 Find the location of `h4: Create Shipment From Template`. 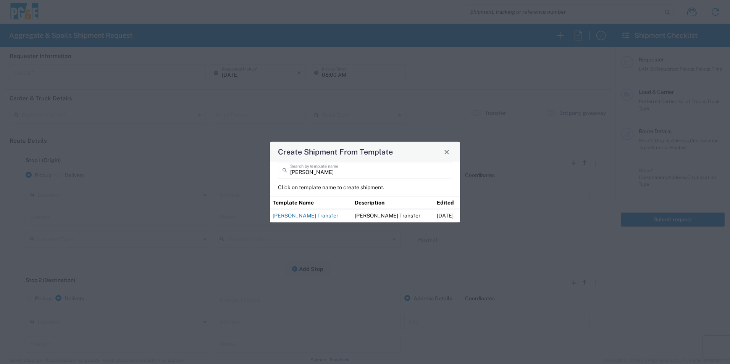

h4: Create Shipment From Template is located at coordinates (335, 152).